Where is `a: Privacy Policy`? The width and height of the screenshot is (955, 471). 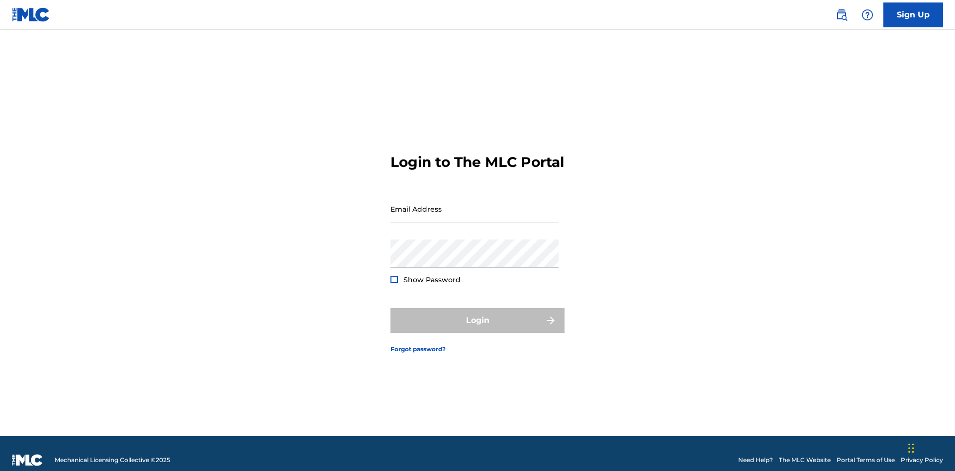 a: Privacy Policy is located at coordinates (921, 460).